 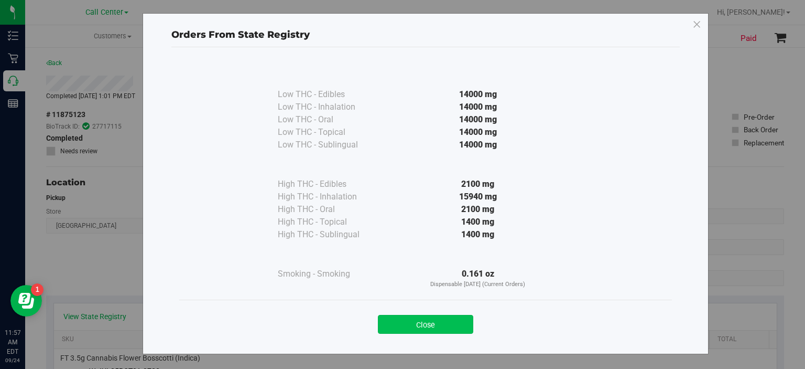 What do you see at coordinates (330, 209) in the screenshot?
I see `div: High THC - Oral` at bounding box center [330, 209].